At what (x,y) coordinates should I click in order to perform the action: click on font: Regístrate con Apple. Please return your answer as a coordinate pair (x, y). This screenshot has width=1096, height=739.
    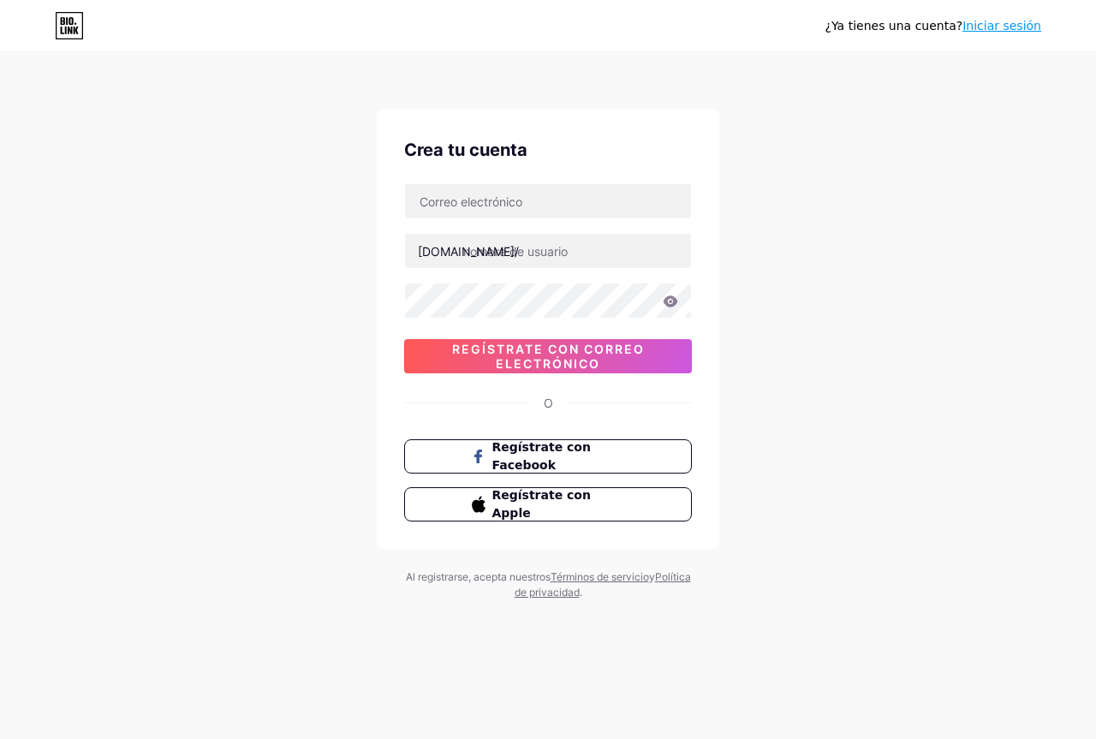
    Looking at the image, I should click on (541, 504).